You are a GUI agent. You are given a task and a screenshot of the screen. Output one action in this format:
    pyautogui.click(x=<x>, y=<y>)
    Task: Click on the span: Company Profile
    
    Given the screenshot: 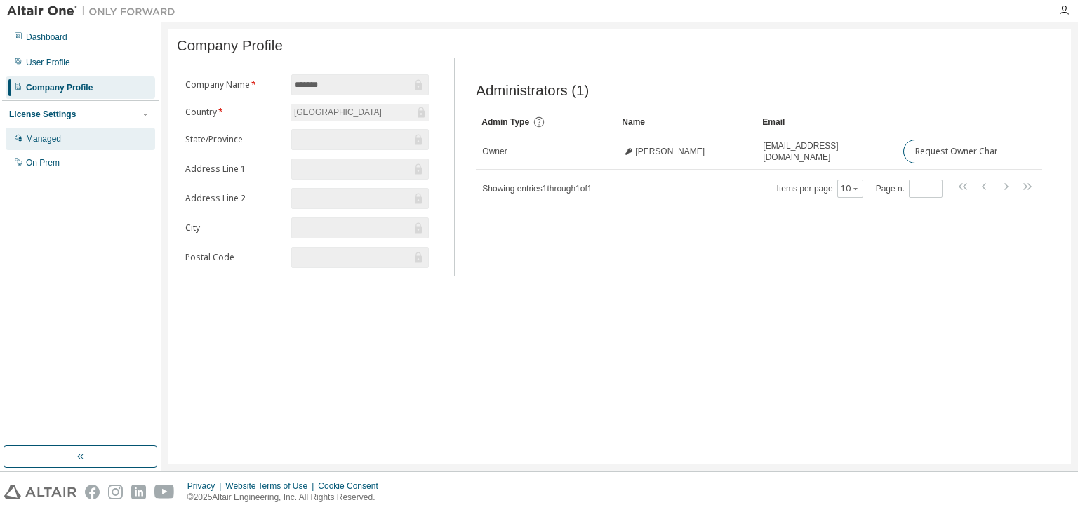 What is the action you would take?
    pyautogui.click(x=229, y=46)
    